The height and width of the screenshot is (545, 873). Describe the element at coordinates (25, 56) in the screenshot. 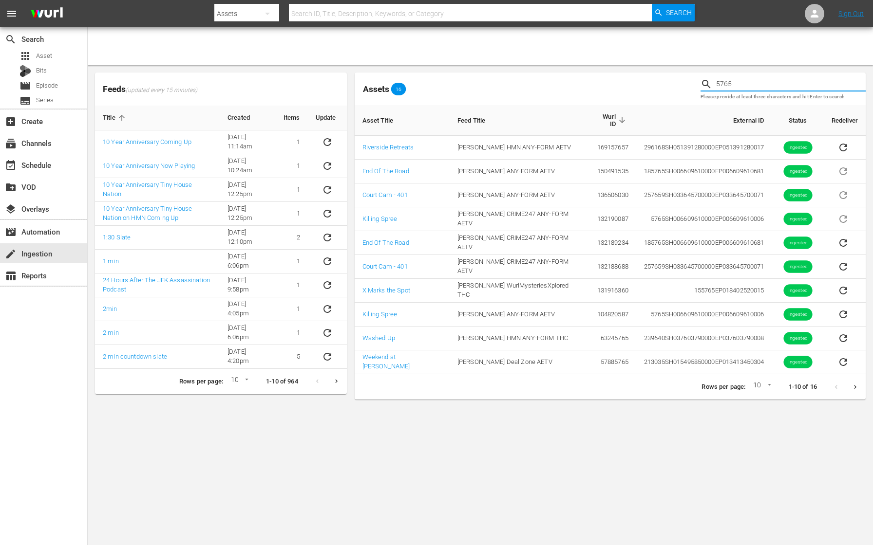

I see `span: Asset` at that location.